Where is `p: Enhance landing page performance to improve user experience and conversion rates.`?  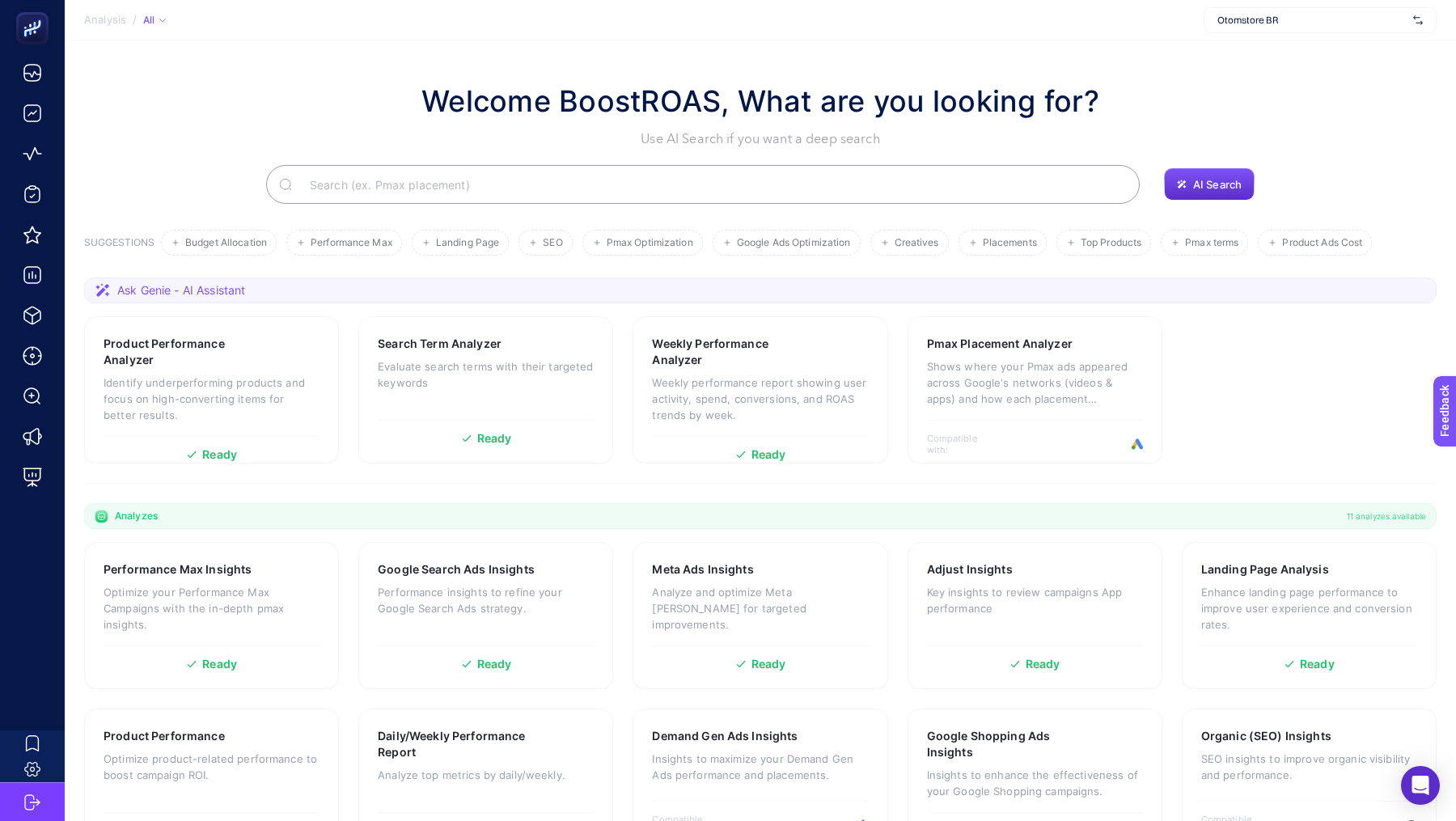 p: Enhance landing page performance to improve user experience and conversion rates. is located at coordinates (1309, 608).